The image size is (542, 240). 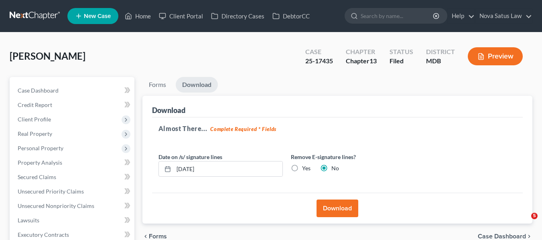 What do you see at coordinates (238, 16) in the screenshot?
I see `a: Directory Cases` at bounding box center [238, 16].